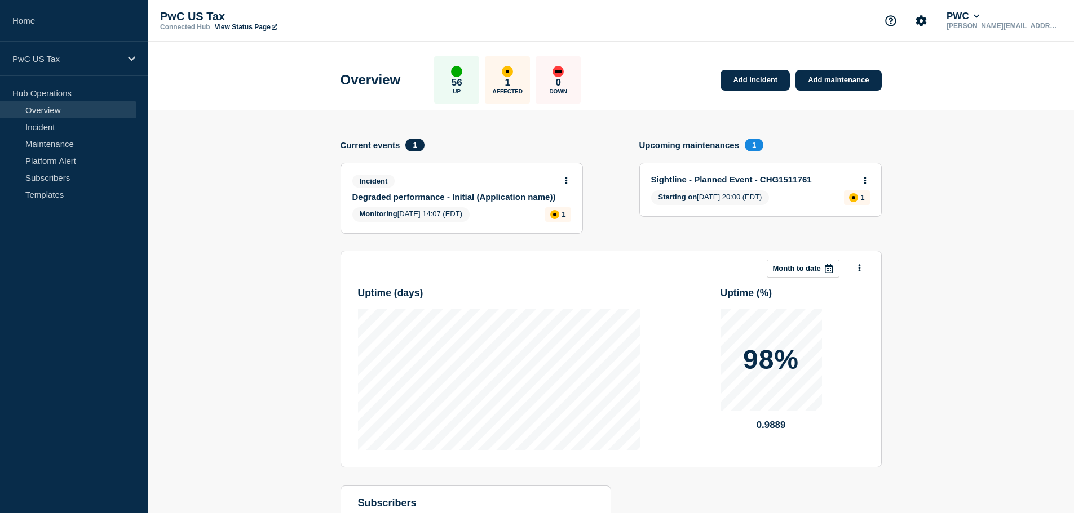  I want to click on span: Monitoring, so click(378, 214).